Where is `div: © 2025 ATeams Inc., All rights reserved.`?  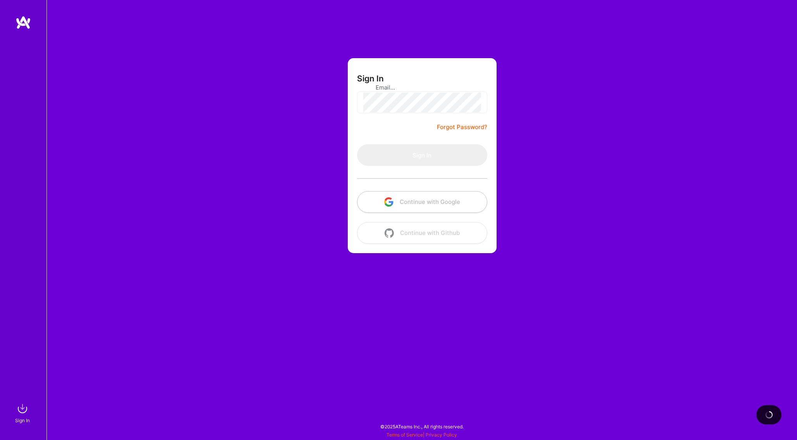 div: © 2025 ATeams Inc., All rights reserved. is located at coordinates (422, 426).